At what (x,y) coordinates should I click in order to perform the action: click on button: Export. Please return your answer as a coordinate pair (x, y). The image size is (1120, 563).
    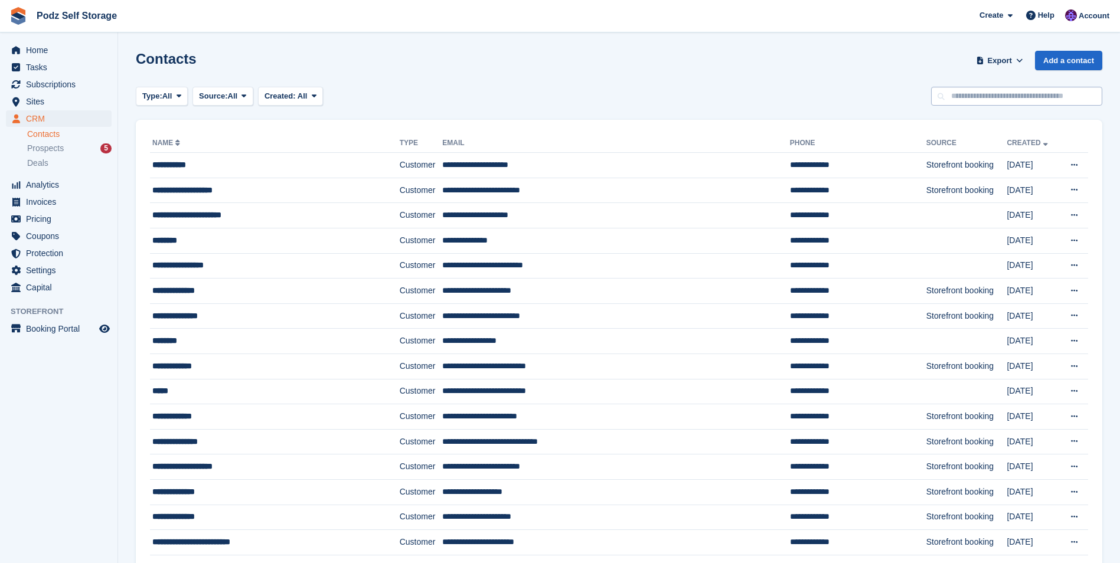
    Looking at the image, I should click on (999, 60).